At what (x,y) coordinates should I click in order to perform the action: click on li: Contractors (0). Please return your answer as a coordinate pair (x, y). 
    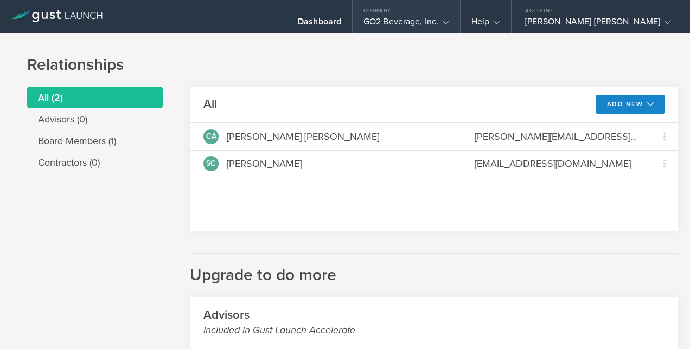
    Looking at the image, I should click on (95, 163).